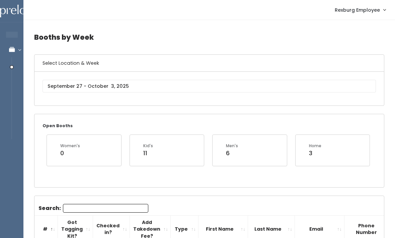 The height and width of the screenshot is (238, 395). Describe the element at coordinates (58, 126) in the screenshot. I see `small: Open Booths` at that location.